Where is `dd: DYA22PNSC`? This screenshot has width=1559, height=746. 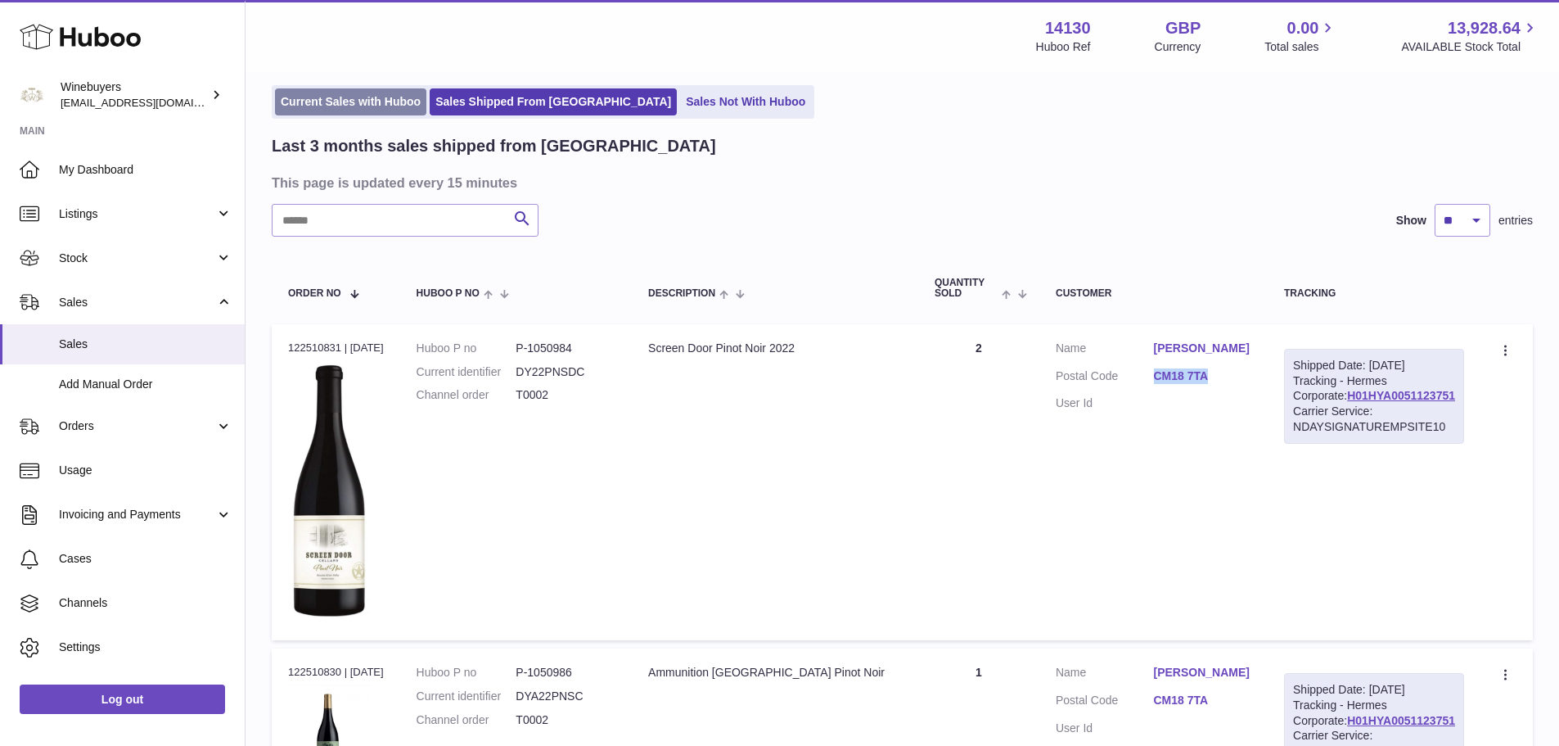
dd: DYA22PNSC is located at coordinates (566, 696).